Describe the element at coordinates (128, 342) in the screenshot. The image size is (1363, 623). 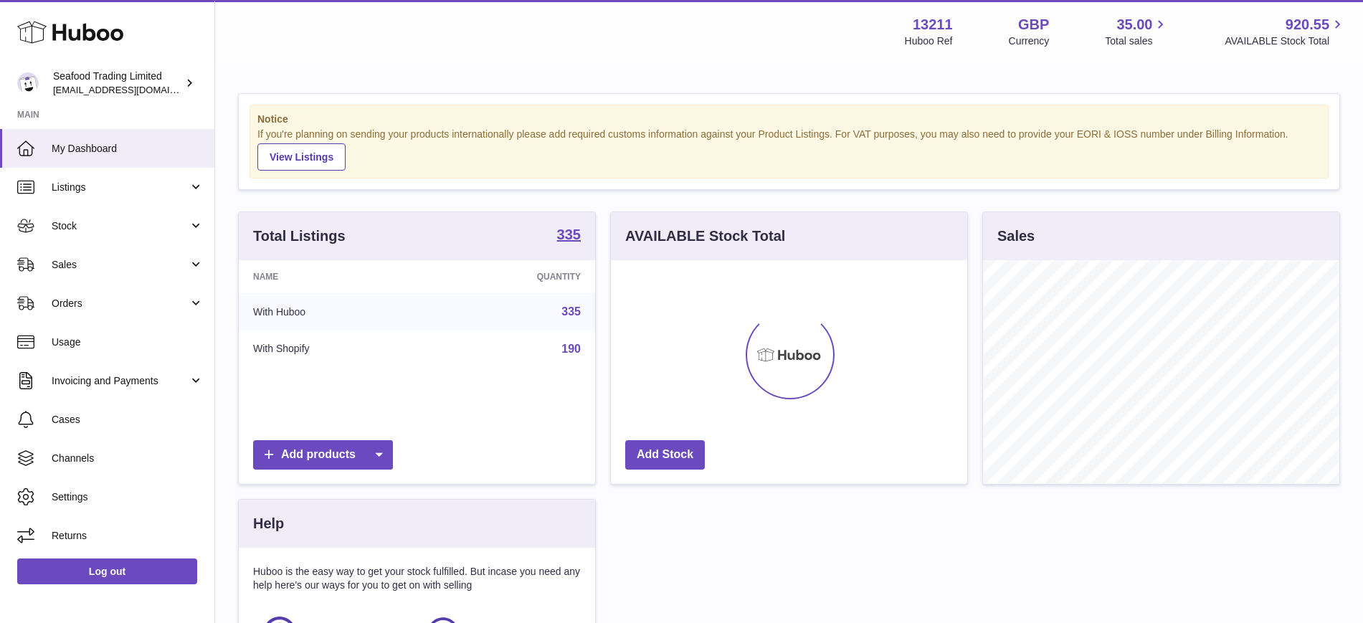
I see `span: Usage` at that location.